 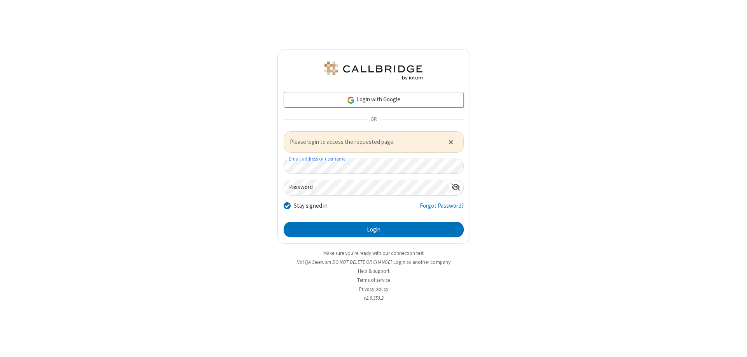 I want to click on span: OR, so click(x=374, y=119).